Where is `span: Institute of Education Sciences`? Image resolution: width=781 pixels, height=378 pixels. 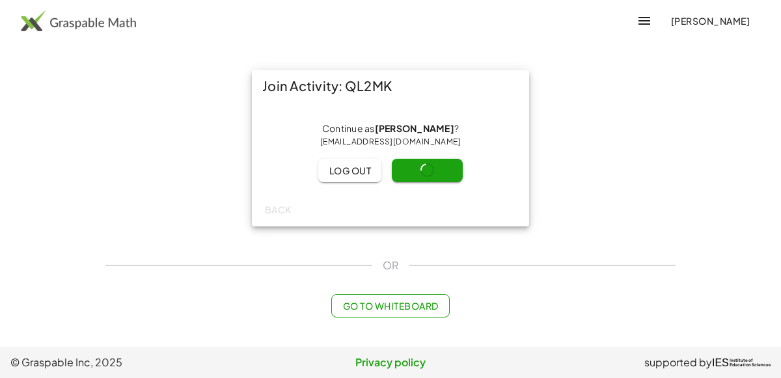
span: Institute of Education Sciences is located at coordinates (750, 363).